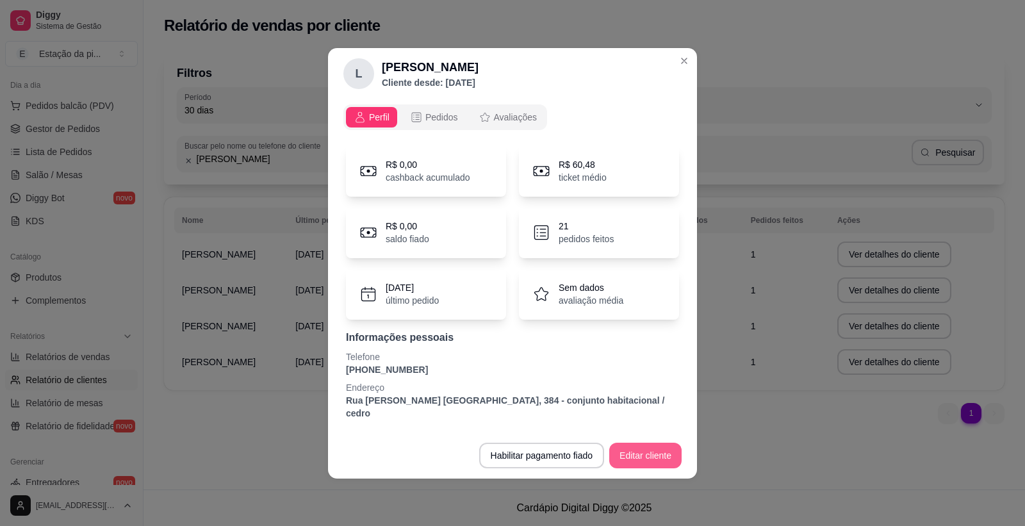 This screenshot has height=526, width=1025. I want to click on span: Perfil, so click(379, 117).